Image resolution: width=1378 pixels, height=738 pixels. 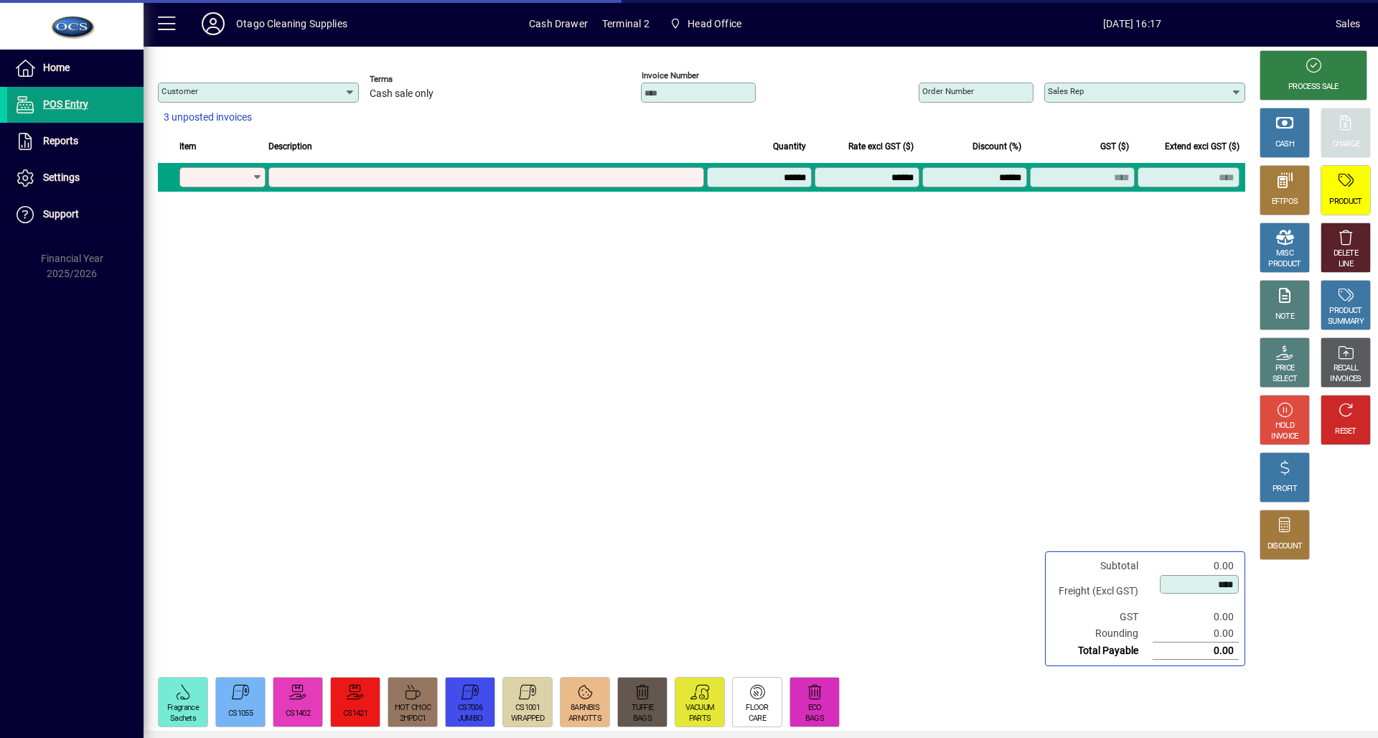 What do you see at coordinates (1285, 546) in the screenshot?
I see `div: DISCOUNT` at bounding box center [1285, 546].